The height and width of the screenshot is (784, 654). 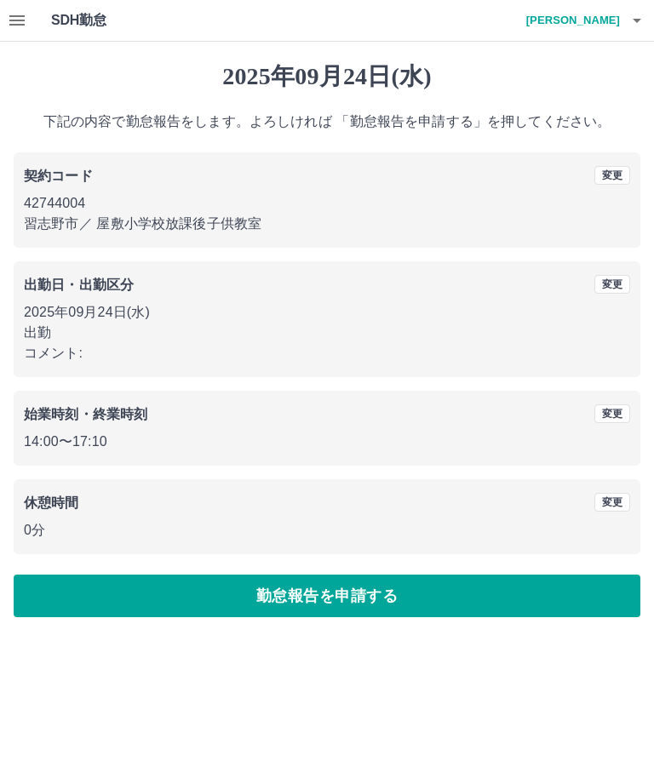 I want to click on p: 42744004, so click(x=327, y=203).